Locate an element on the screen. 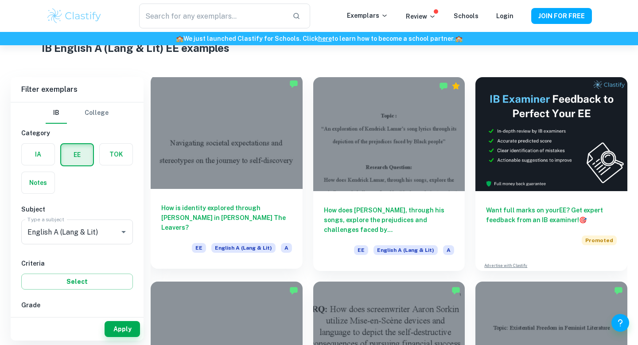 The width and height of the screenshot is (638, 345). button: Notes is located at coordinates (38, 182).